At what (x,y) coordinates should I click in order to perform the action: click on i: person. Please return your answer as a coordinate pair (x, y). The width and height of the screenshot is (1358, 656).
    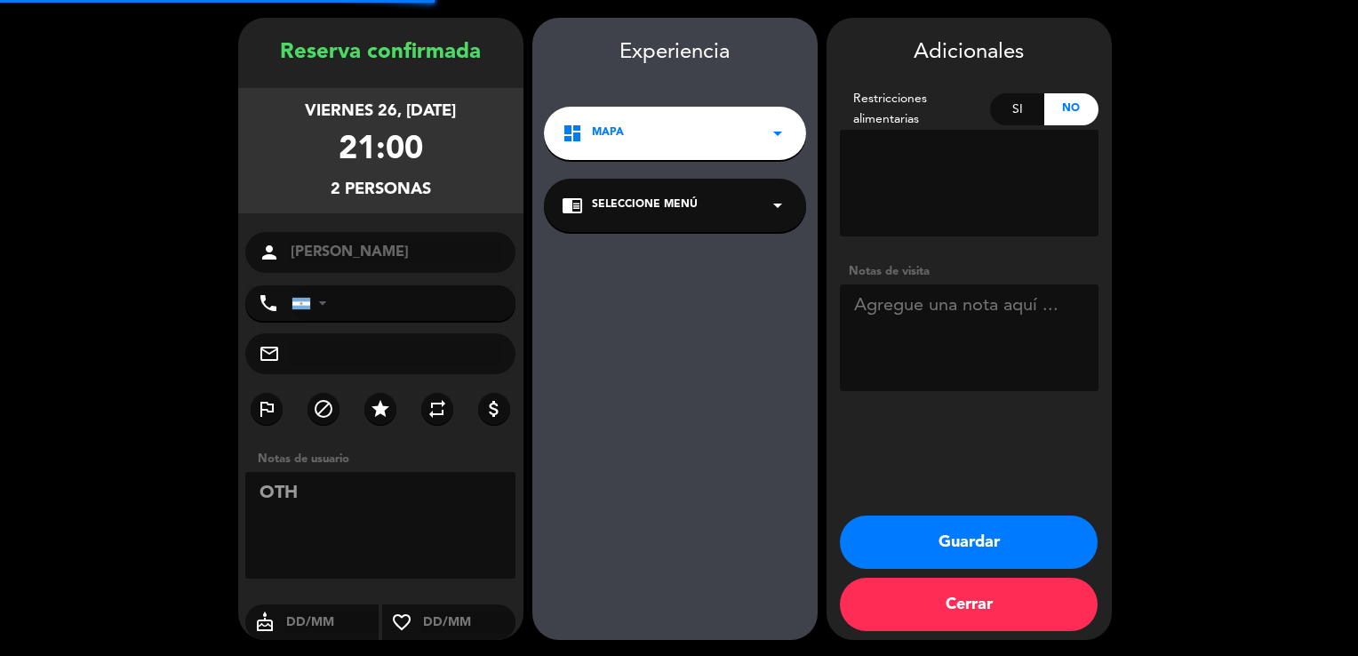
    Looking at the image, I should click on (269, 252).